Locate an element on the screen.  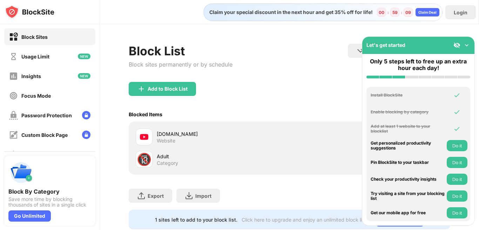
div: Add to Block List is located at coordinates (168, 89).